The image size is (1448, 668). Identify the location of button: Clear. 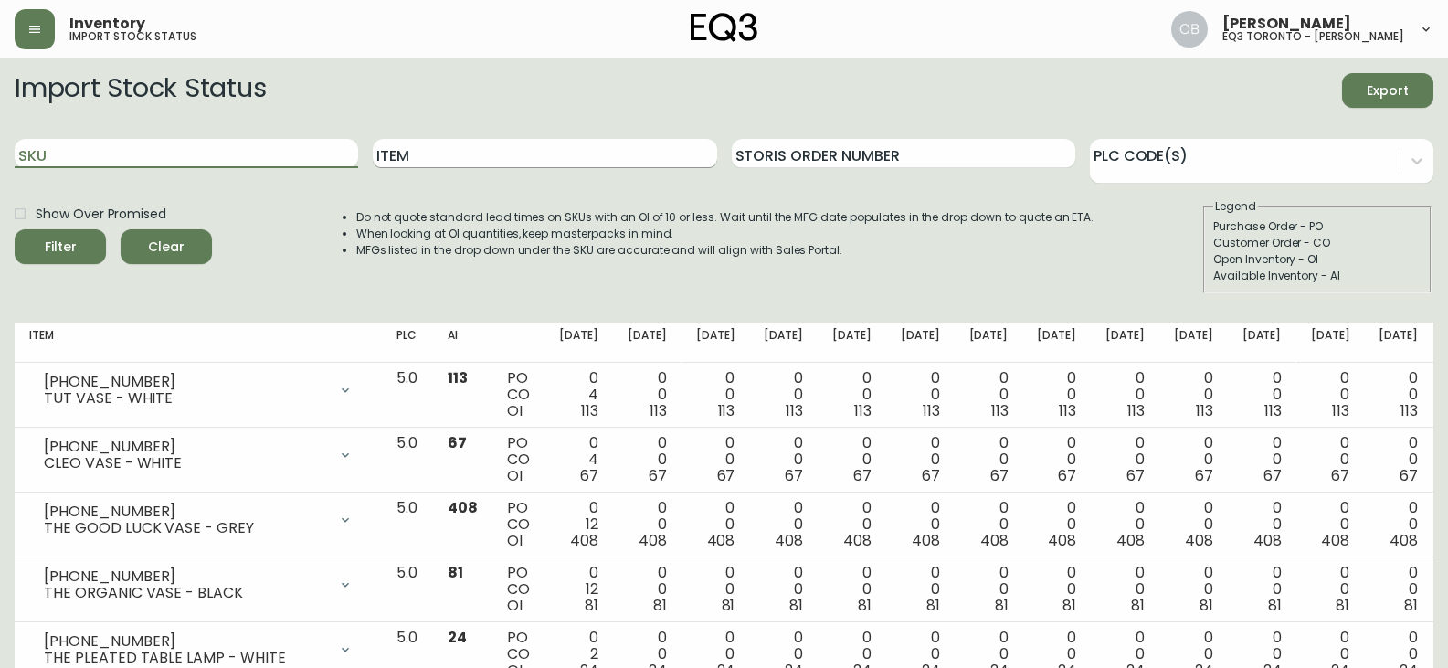
(166, 247).